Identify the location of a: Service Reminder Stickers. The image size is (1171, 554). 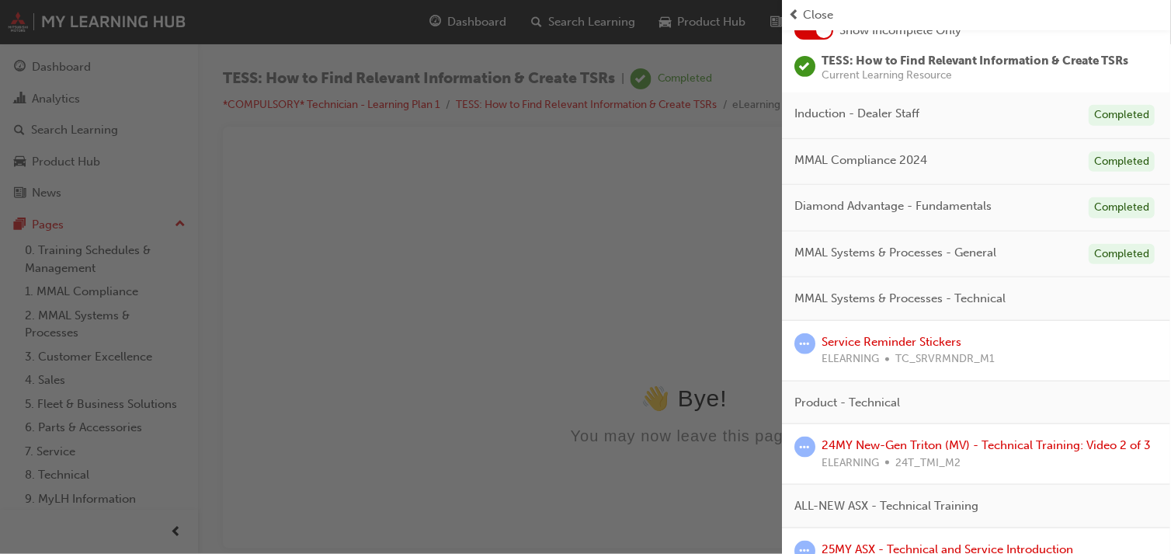
(892, 342).